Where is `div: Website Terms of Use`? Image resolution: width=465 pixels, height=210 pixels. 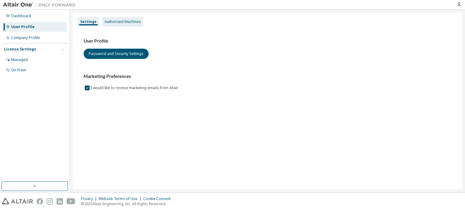
div: Website Terms of Use is located at coordinates (121, 199).